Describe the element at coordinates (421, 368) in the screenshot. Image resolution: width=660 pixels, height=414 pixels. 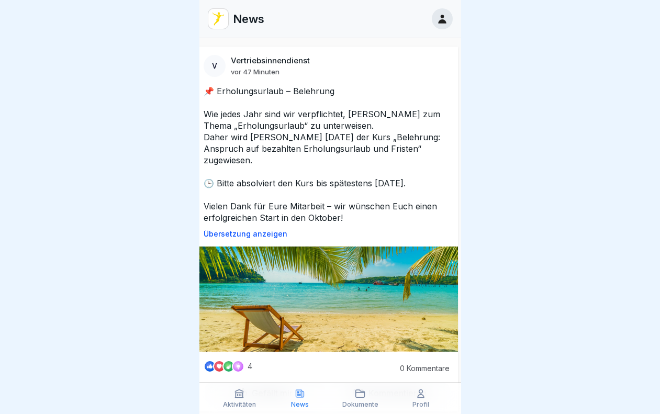
I see `p: 0 Kommentare` at that location.